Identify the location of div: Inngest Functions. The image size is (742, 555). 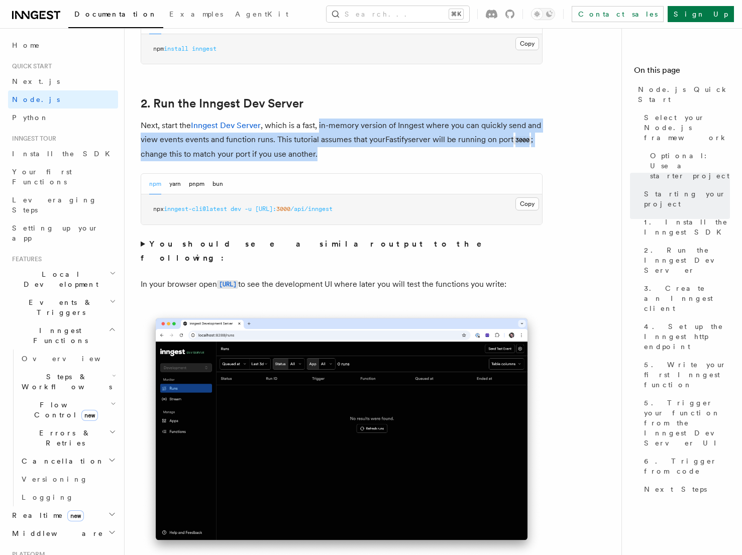
(63, 428).